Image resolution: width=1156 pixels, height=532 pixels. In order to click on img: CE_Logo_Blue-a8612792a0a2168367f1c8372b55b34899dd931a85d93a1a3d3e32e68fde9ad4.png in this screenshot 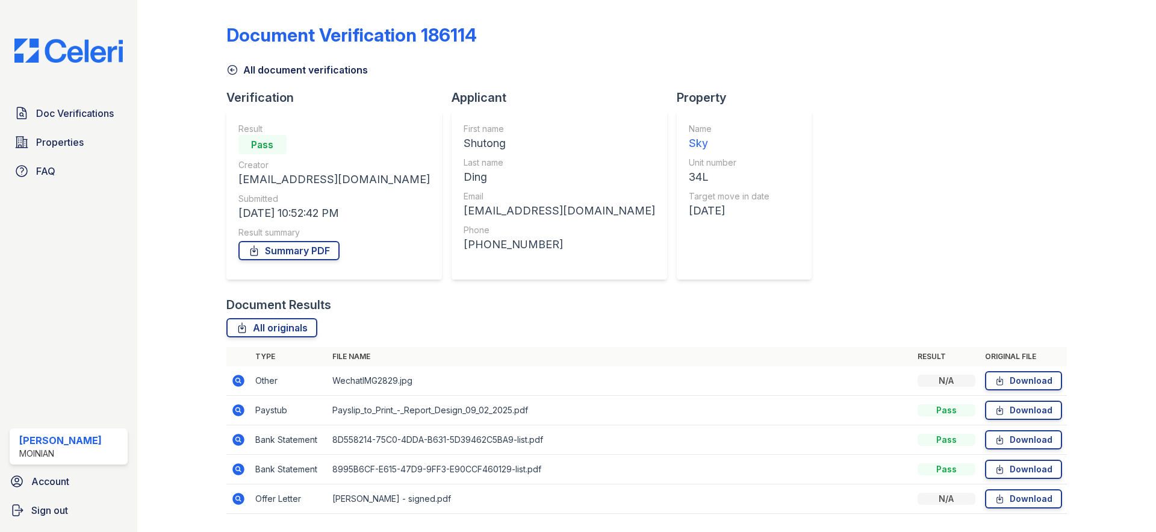, I will do `click(69, 51)`.